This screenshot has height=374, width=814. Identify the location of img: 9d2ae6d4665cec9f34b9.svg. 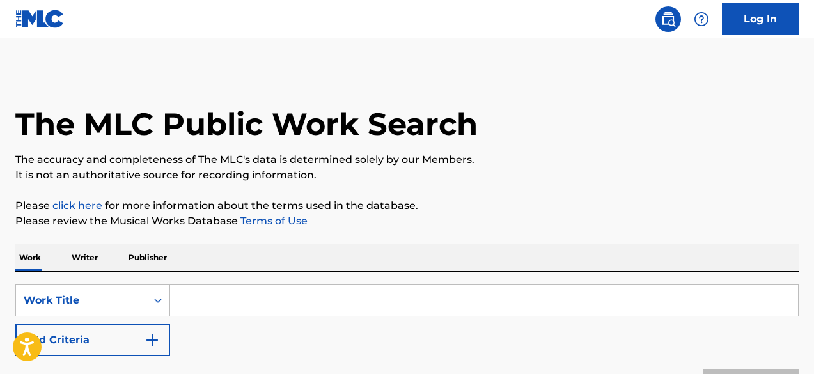
(152, 340).